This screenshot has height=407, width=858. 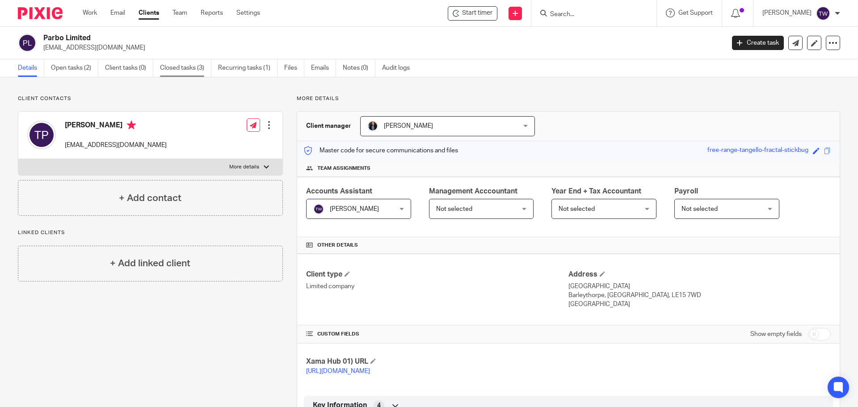 What do you see at coordinates (129, 68) in the screenshot?
I see `a: Client tasks (0)` at bounding box center [129, 68].